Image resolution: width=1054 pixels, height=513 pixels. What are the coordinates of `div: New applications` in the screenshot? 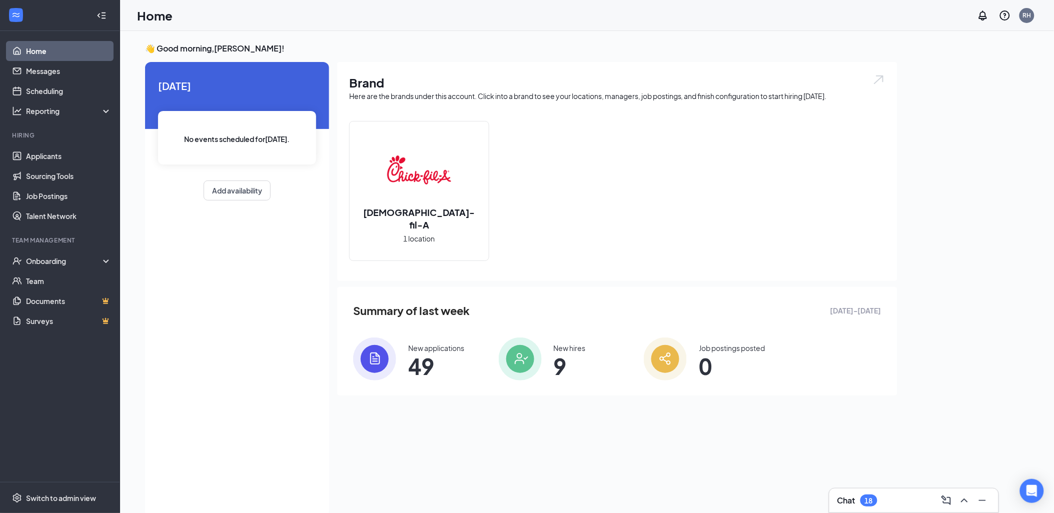 It's located at (436, 348).